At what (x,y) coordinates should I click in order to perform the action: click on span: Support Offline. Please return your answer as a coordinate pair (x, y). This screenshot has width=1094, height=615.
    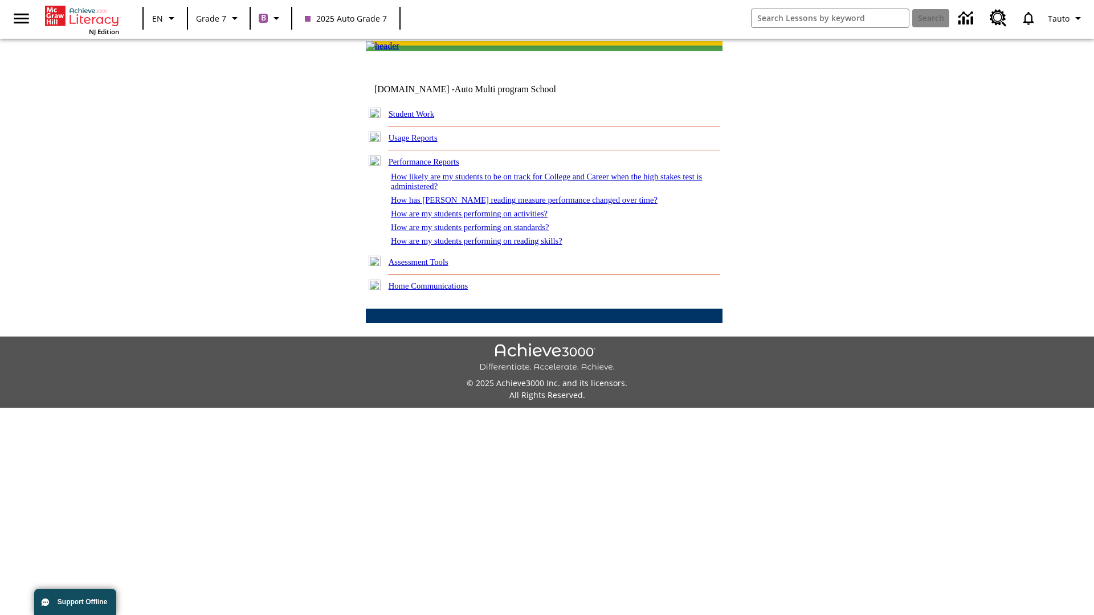
    Looking at the image, I should click on (82, 602).